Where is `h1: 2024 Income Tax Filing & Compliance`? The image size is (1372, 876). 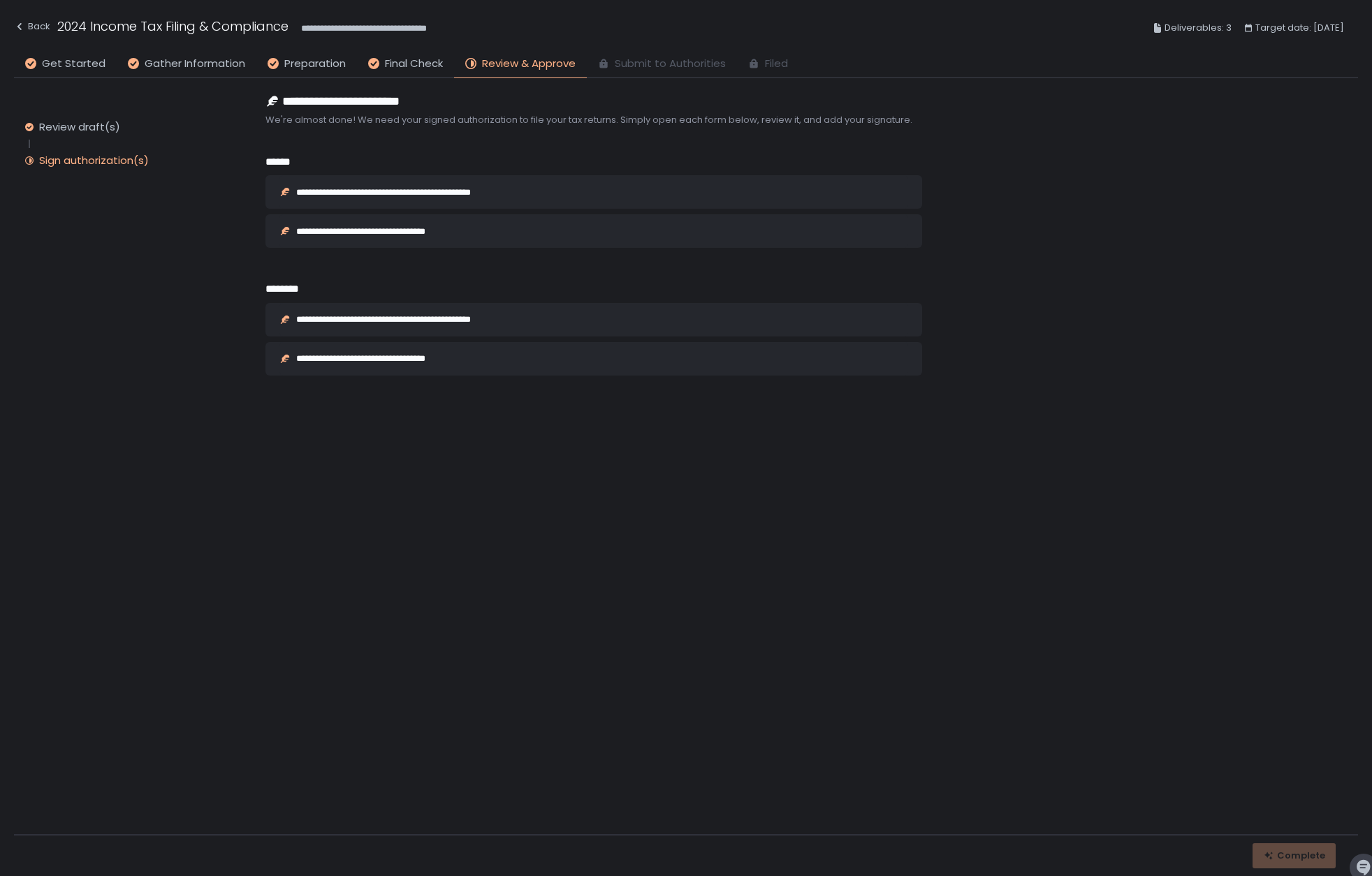
h1: 2024 Income Tax Filing & Compliance is located at coordinates (172, 26).